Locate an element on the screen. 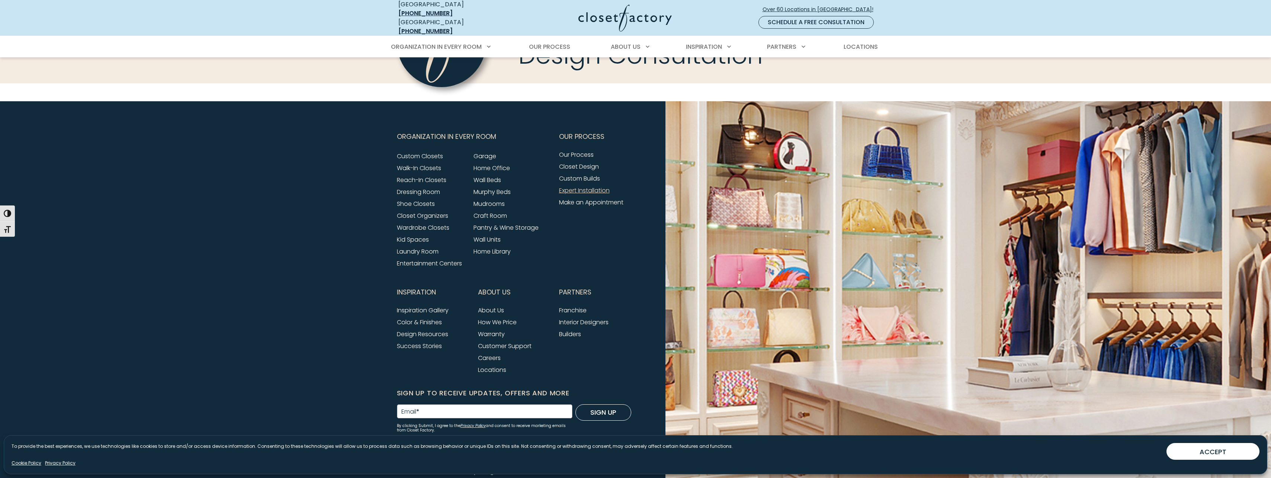  a: Closet Organizers is located at coordinates (423, 215).